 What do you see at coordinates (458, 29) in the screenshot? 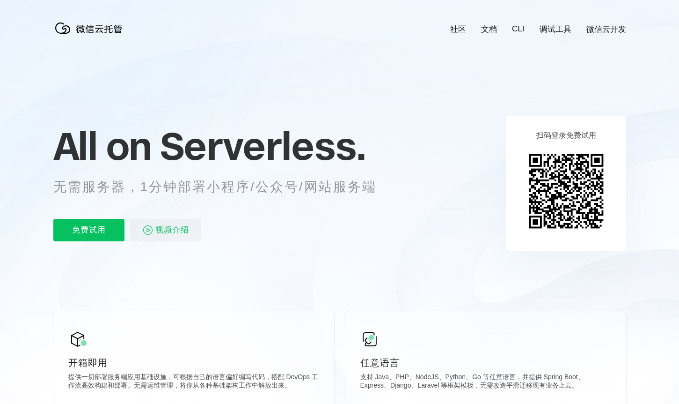
I see `a: 社区` at bounding box center [458, 29].